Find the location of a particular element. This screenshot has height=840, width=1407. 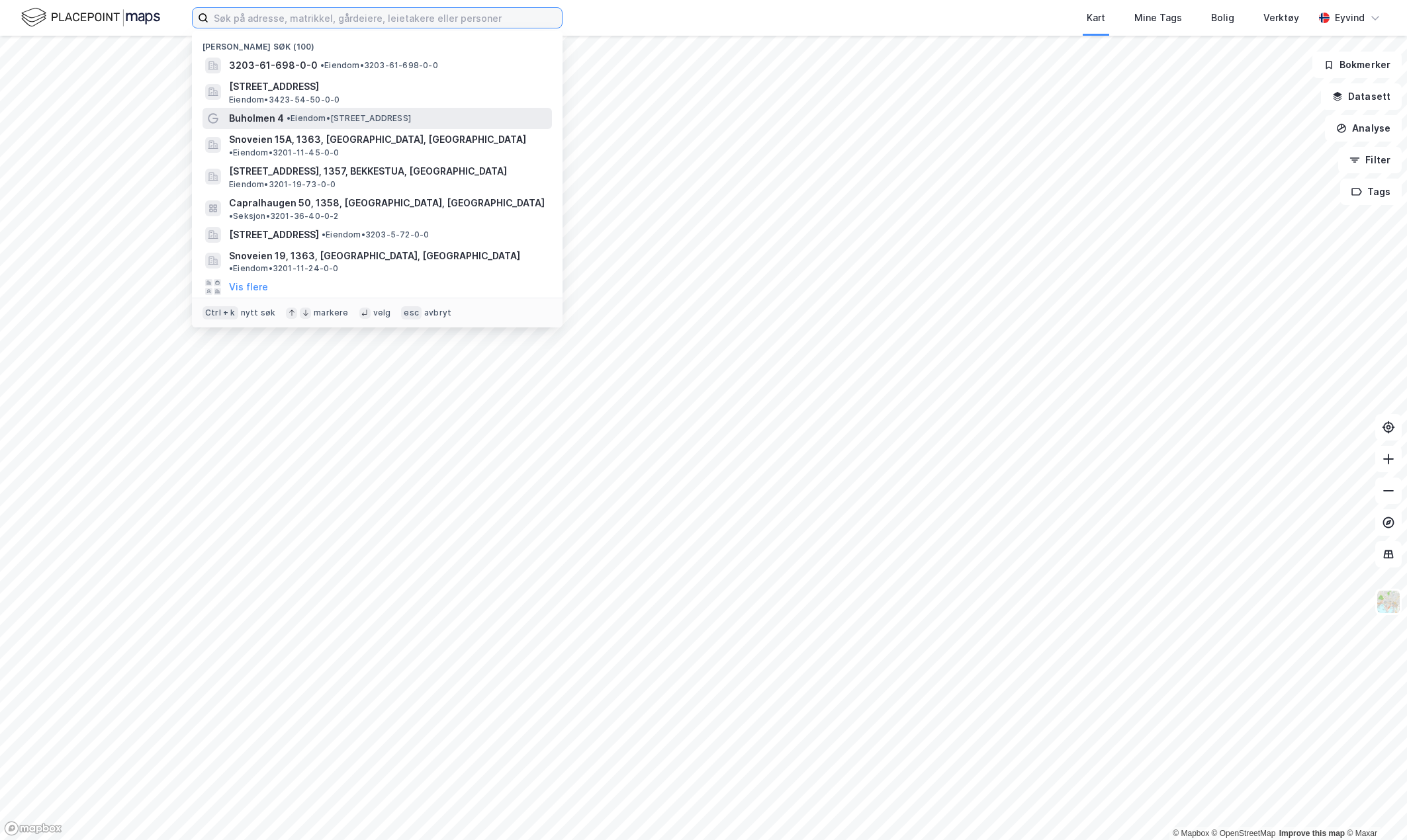

a: Mapbox homepage is located at coordinates (33, 828).